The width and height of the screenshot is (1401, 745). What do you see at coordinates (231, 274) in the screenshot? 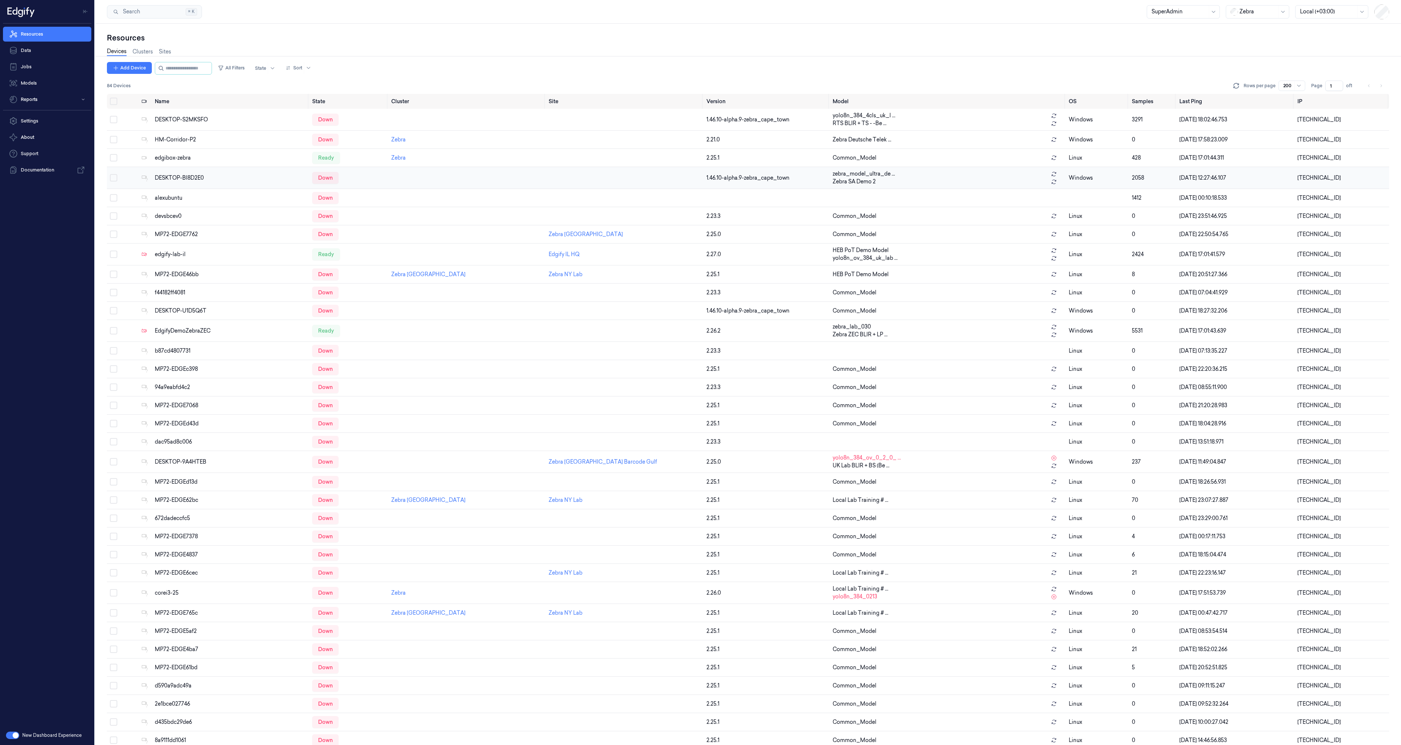
I see `div: MP72-EDGE46bb` at bounding box center [231, 274].